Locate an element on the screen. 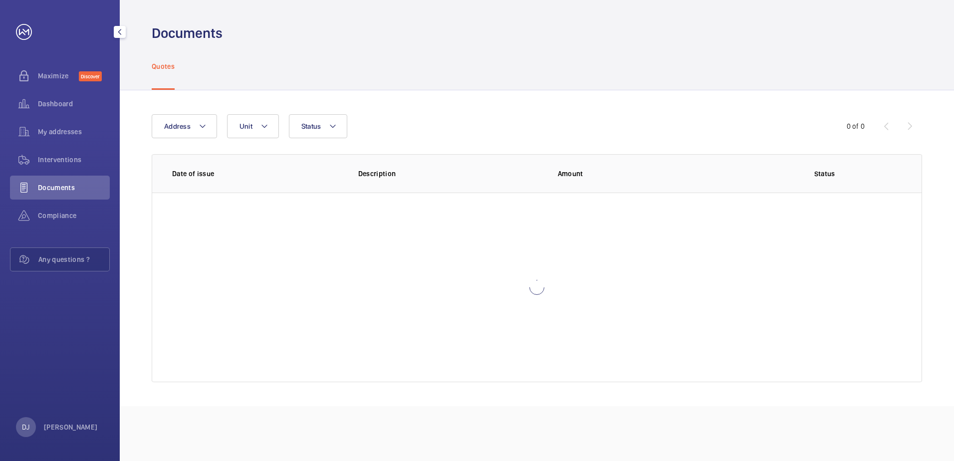  button: Address is located at coordinates (184, 126).